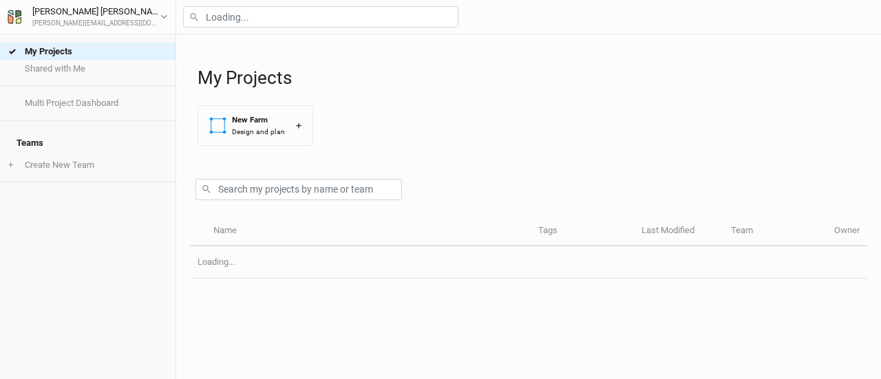 The image size is (881, 379). What do you see at coordinates (775, 231) in the screenshot?
I see `th: Team` at bounding box center [775, 231].